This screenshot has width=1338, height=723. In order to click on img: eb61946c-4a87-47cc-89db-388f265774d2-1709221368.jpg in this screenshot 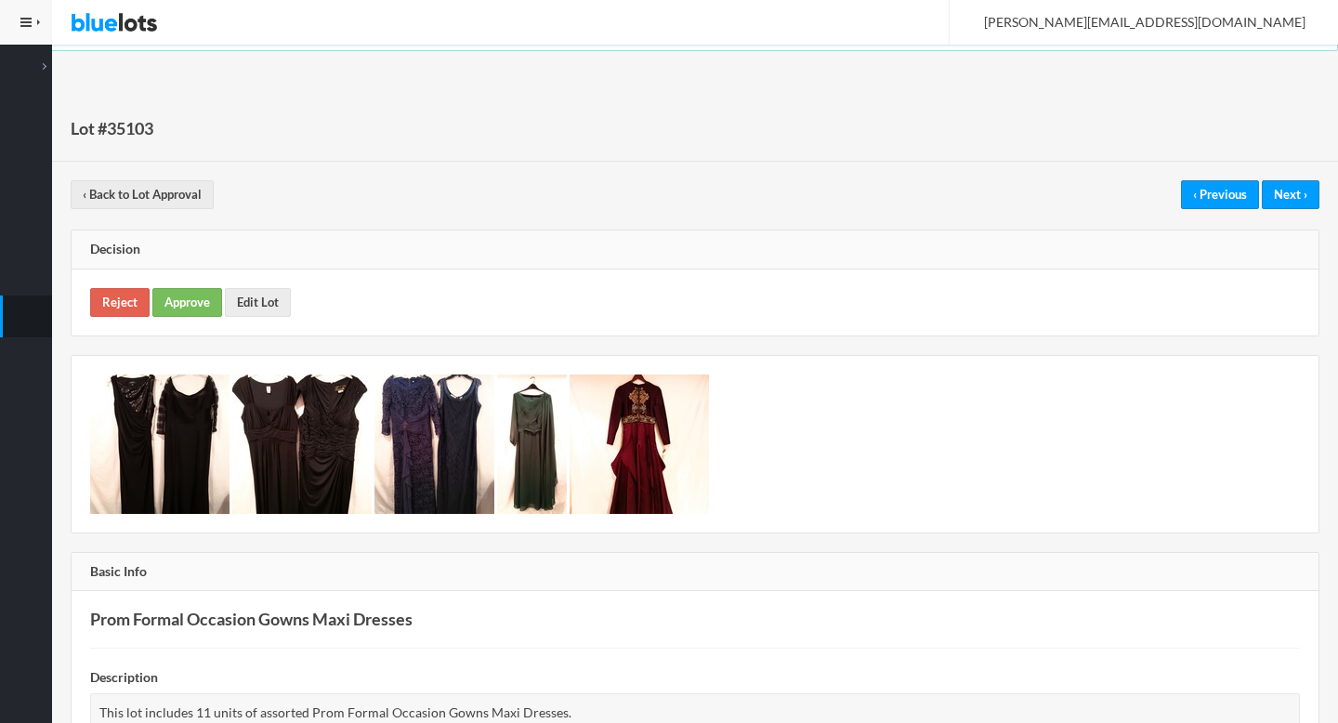, I will do `click(160, 444)`.